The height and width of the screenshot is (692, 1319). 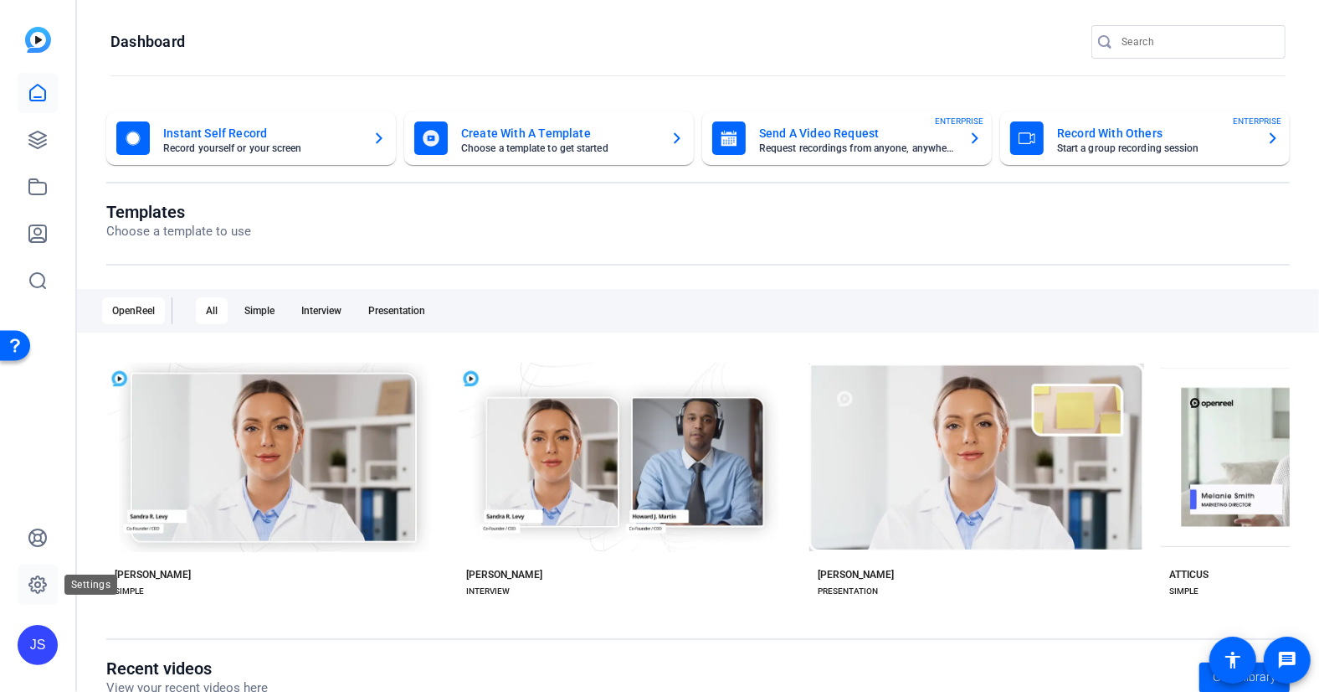 What do you see at coordinates (261, 148) in the screenshot?
I see `mat-card-subtitle: Record yourself or your screen` at bounding box center [261, 148].